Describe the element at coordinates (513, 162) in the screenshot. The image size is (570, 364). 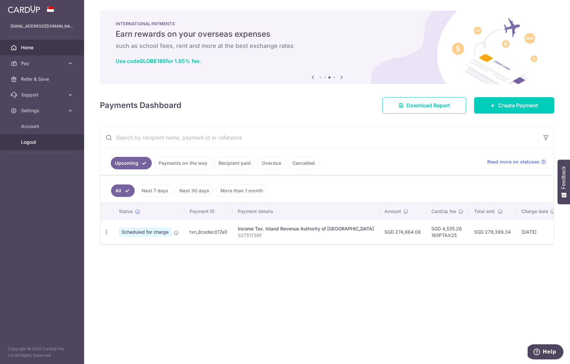
I see `span: Read more on statuses` at that location.